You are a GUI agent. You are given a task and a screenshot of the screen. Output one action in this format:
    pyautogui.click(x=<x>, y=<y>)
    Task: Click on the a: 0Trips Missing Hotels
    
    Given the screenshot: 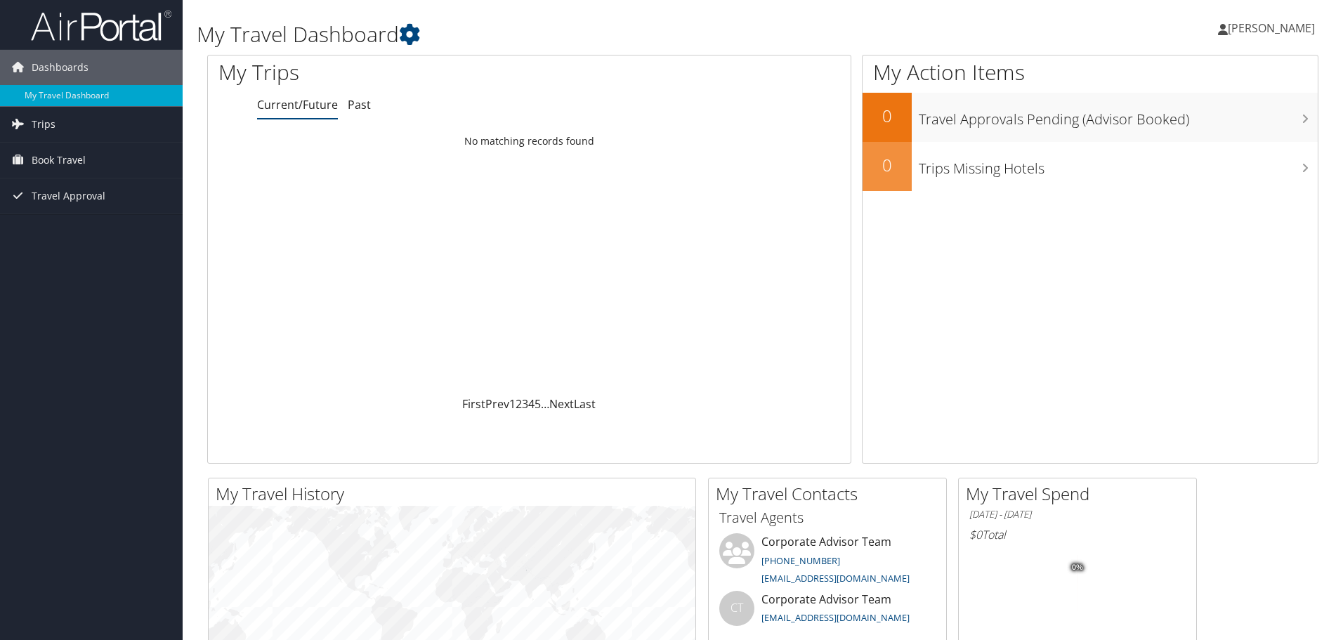 What is the action you would take?
    pyautogui.click(x=1090, y=166)
    